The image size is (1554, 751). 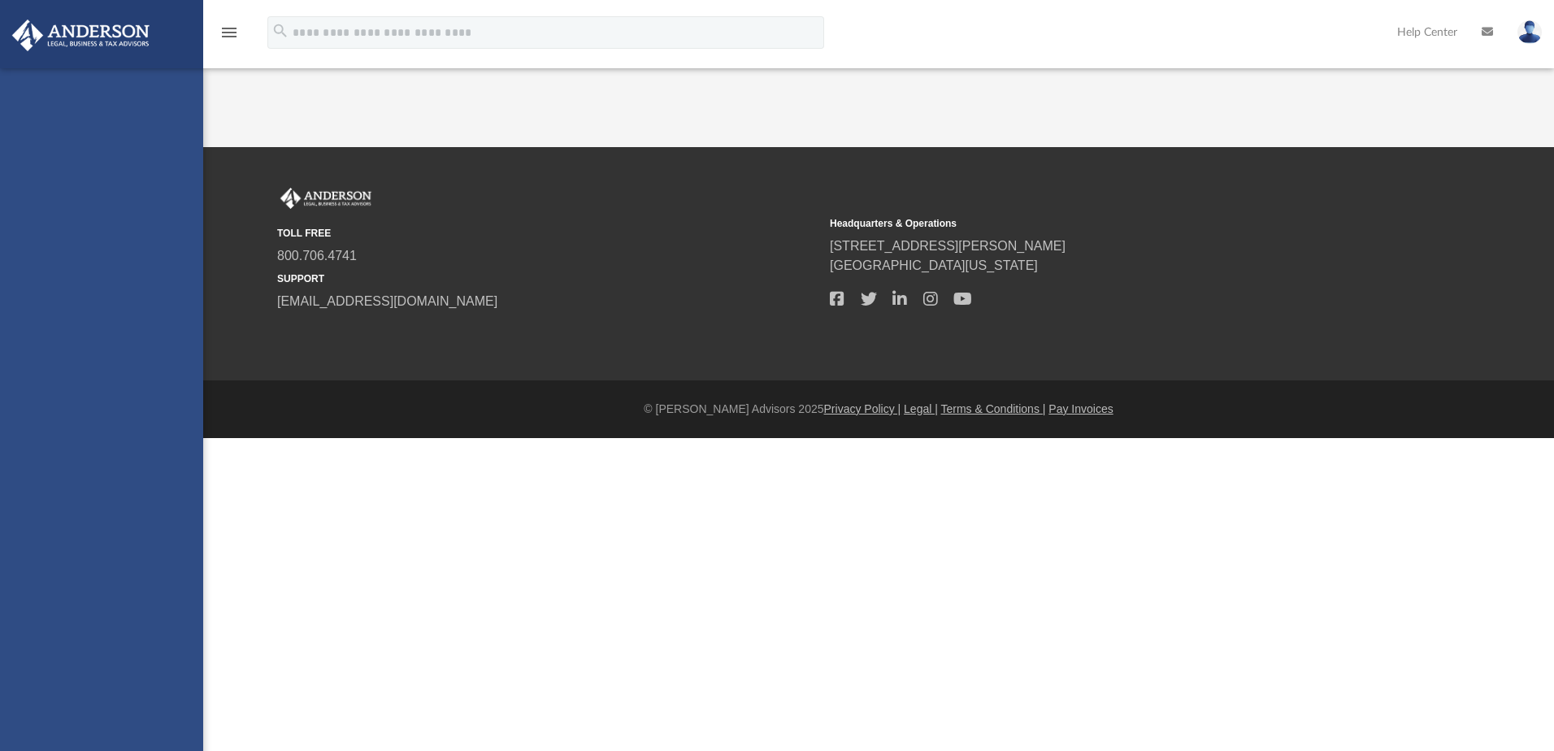 I want to click on small: SUPPORT, so click(x=548, y=279).